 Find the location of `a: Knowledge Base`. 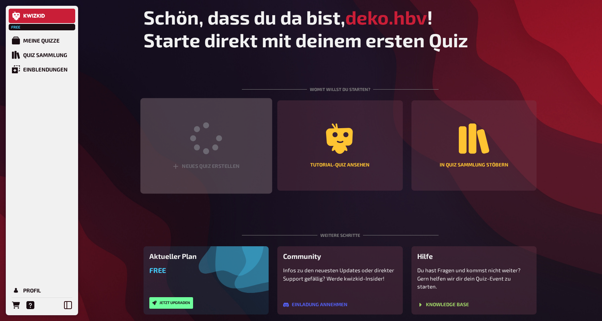

a: Knowledge Base is located at coordinates (443, 306).